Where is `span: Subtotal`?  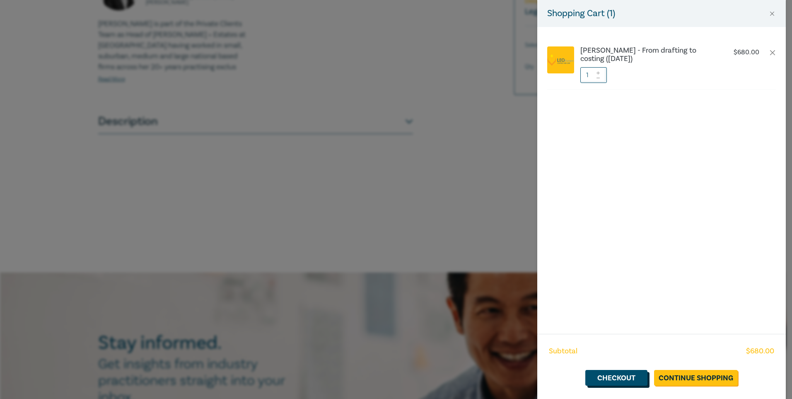
span: Subtotal is located at coordinates (563, 351).